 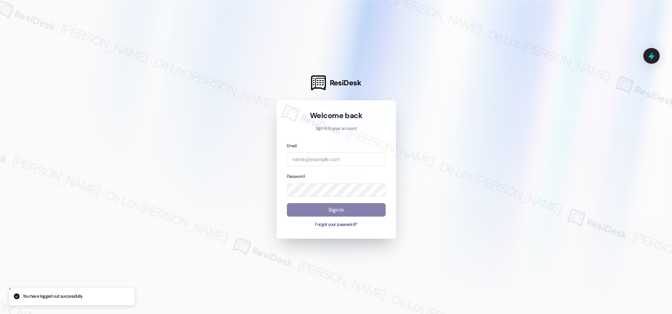 What do you see at coordinates (336, 159) in the screenshot?
I see `input: name@example.com` at bounding box center [336, 159].